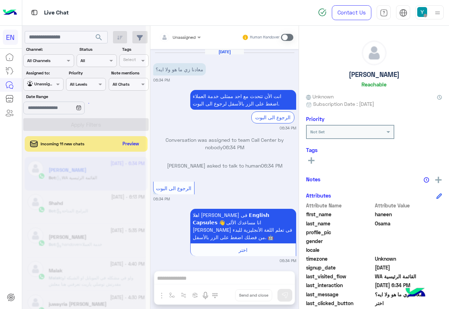  What do you see at coordinates (351, 13) in the screenshot?
I see `a: Contact Us` at bounding box center [351, 13].